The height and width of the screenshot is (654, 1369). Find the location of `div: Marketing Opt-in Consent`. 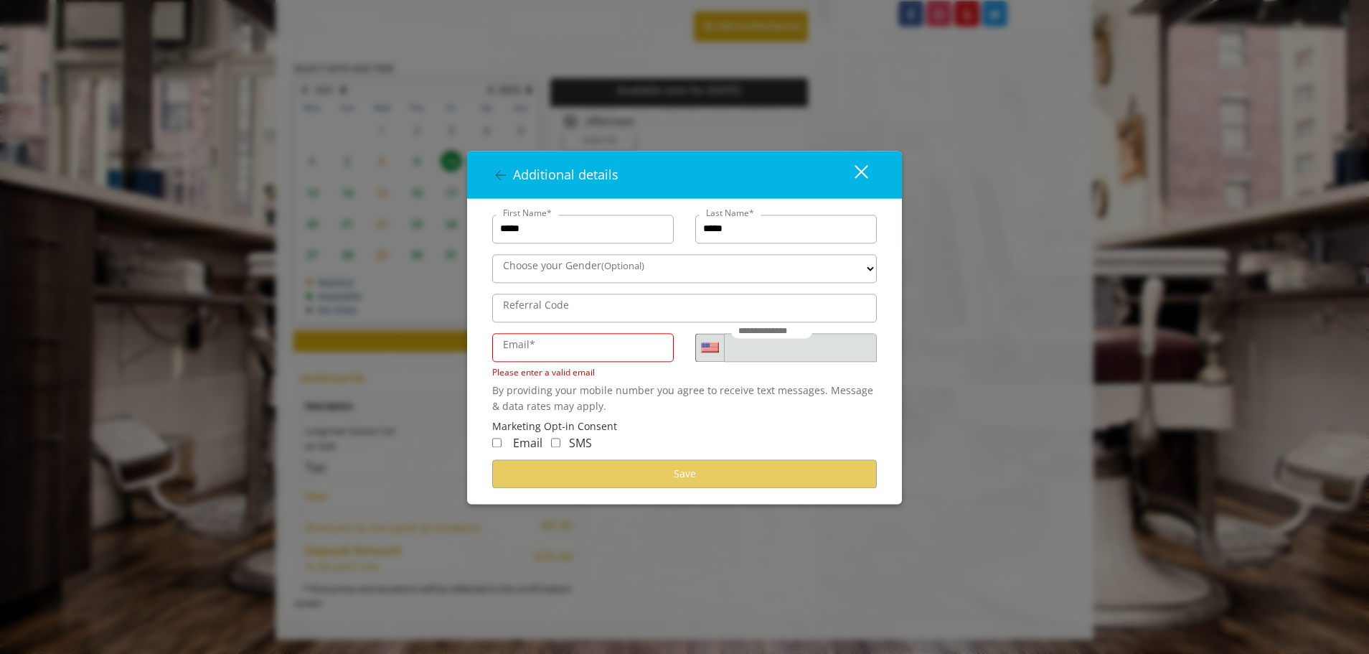

div: Marketing Opt-in Consent is located at coordinates (684, 426).